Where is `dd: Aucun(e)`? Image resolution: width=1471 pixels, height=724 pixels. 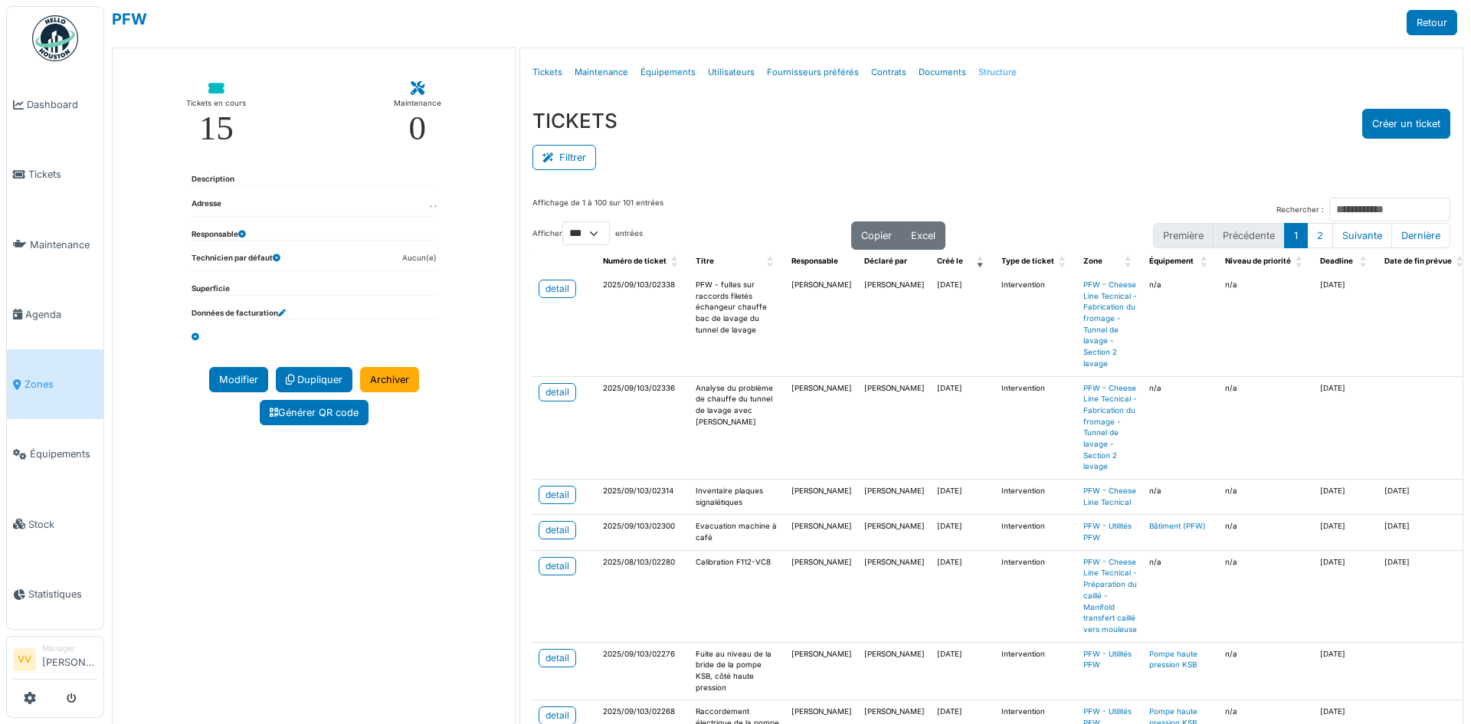 dd: Aucun(e) is located at coordinates (419, 258).